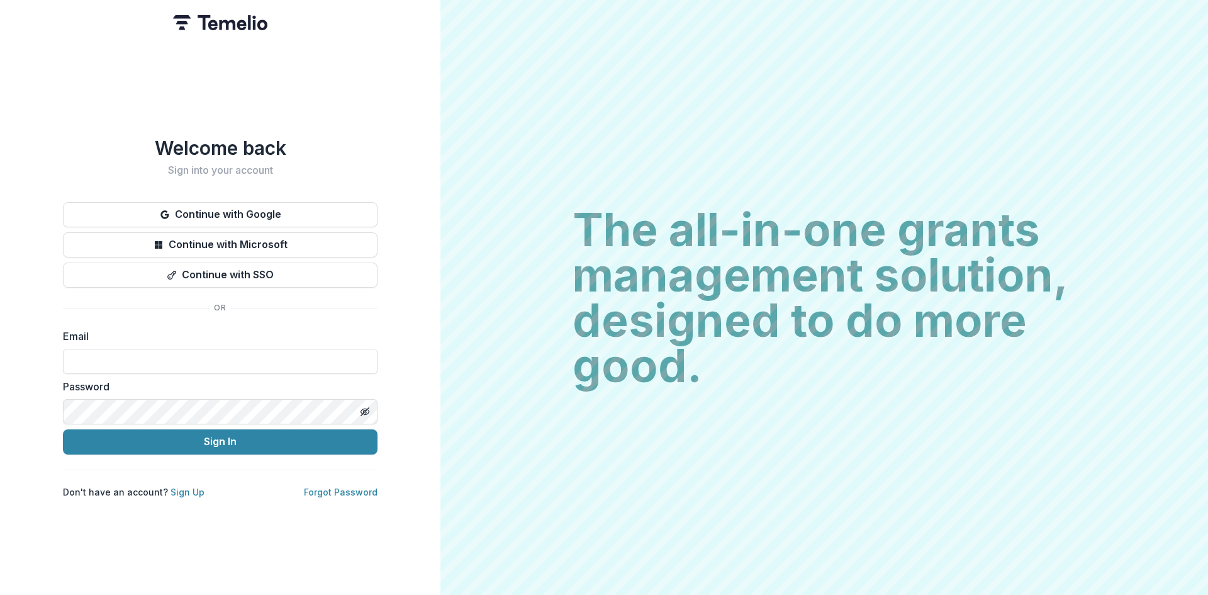  Describe the element at coordinates (340, 491) in the screenshot. I see `a: Forgot Password` at that location.